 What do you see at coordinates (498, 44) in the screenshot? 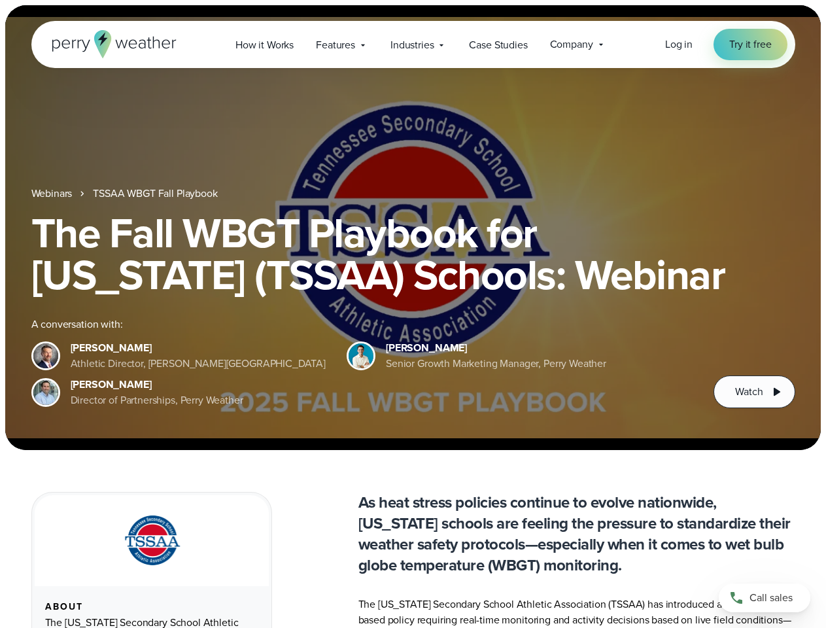
I see `a: Case Studies` at bounding box center [498, 44].